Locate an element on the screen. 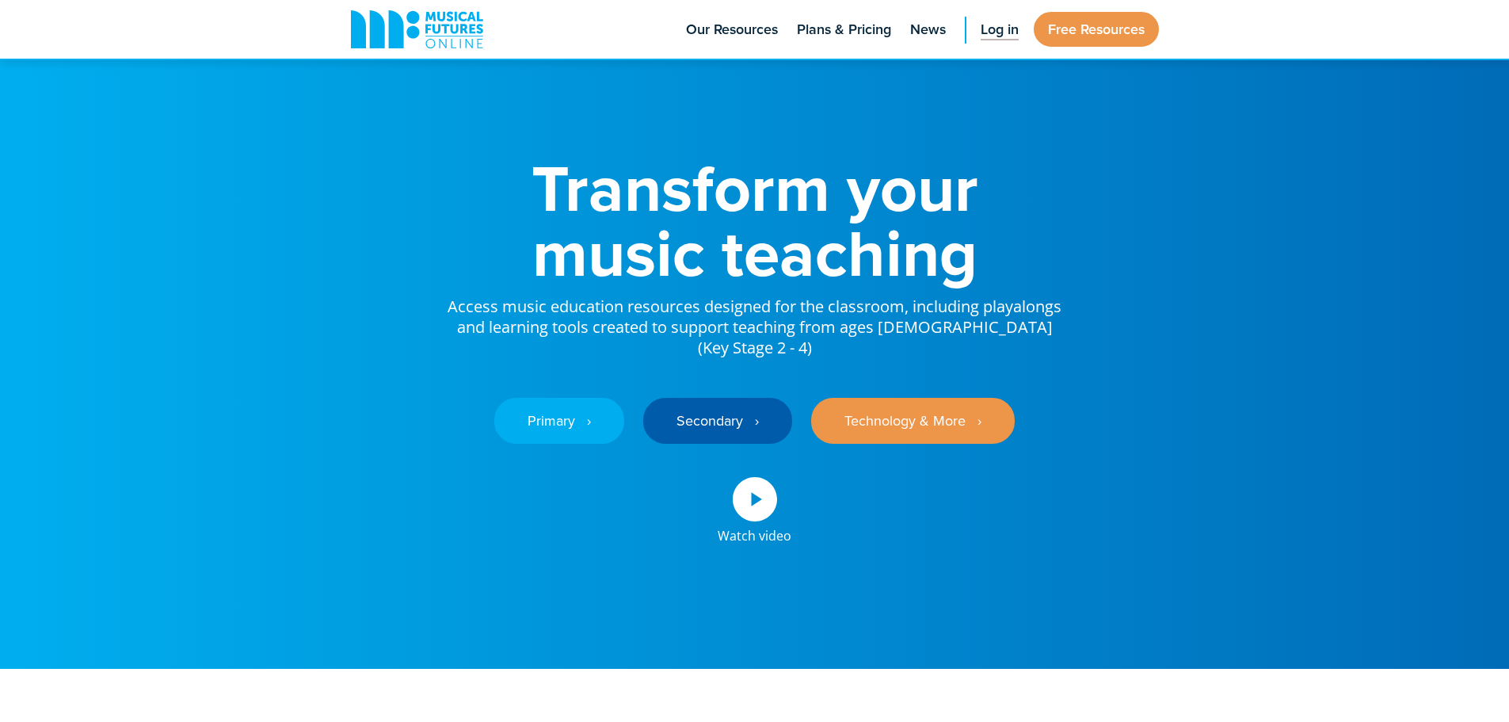  a: Technology & More ‎‏‏‎ ‎ › is located at coordinates (913, 421).